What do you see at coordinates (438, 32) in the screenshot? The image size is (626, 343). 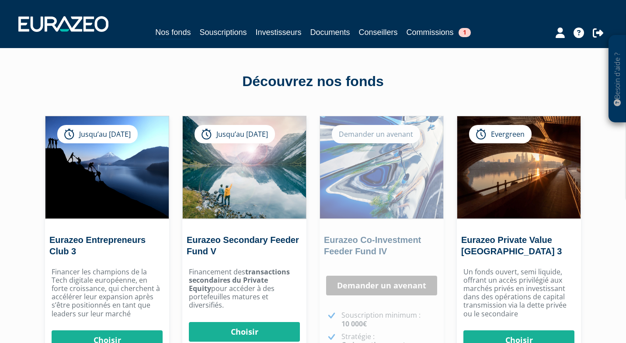 I see `a: Commissions1` at bounding box center [438, 32].